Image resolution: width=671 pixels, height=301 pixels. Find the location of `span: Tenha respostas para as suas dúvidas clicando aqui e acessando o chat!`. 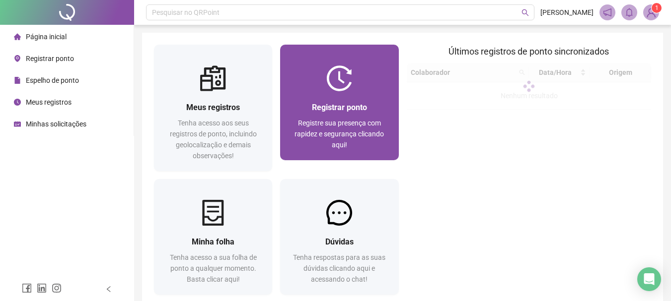

span: Tenha respostas para as suas dúvidas clicando aqui e acessando o chat! is located at coordinates (339, 269).